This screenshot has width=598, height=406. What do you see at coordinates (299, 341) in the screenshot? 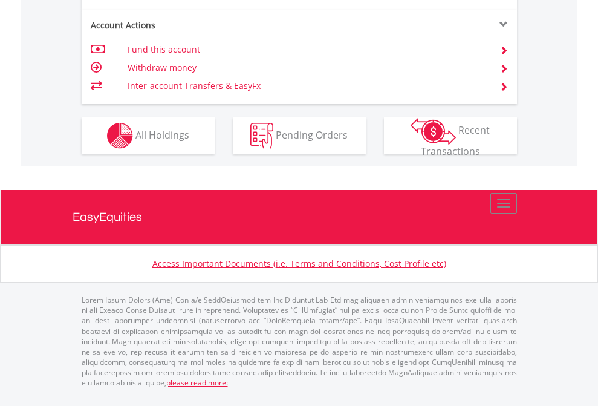
I see `p: Lorem Ipsum Dolors (Ame) Con a/e SeddOeiusmod tem InciDiduntut Lab Etd mag aliquaen admin veniamq...` at bounding box center [299, 341].